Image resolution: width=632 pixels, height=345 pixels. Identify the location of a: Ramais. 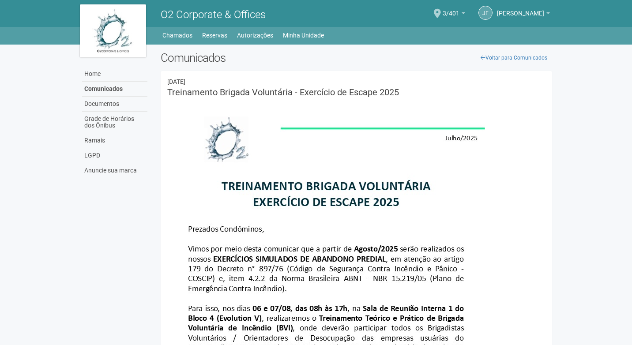
(115, 141).